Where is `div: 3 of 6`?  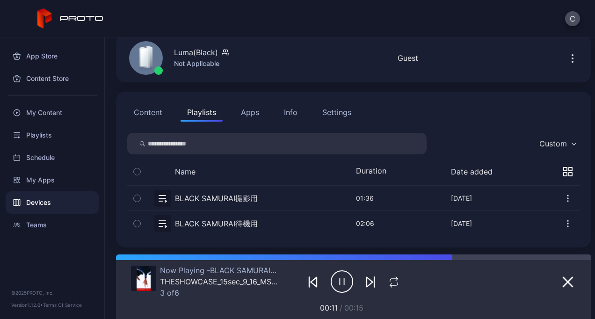 div: 3 of 6 is located at coordinates (219, 293).